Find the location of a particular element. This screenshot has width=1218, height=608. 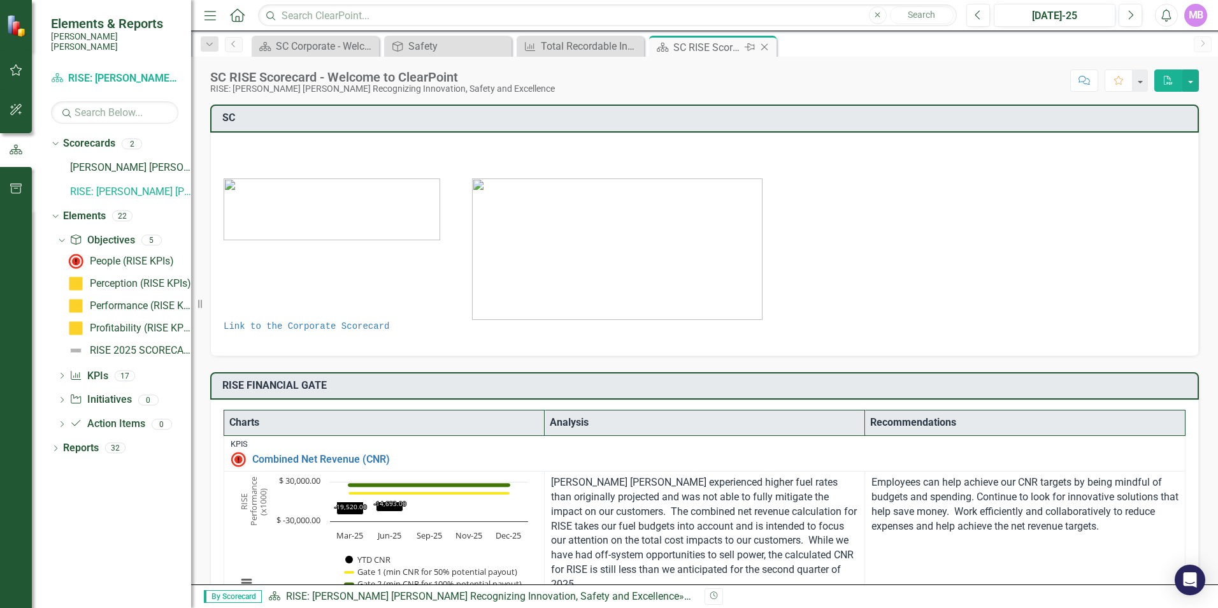

button: Show YTD CNR is located at coordinates (368, 559).